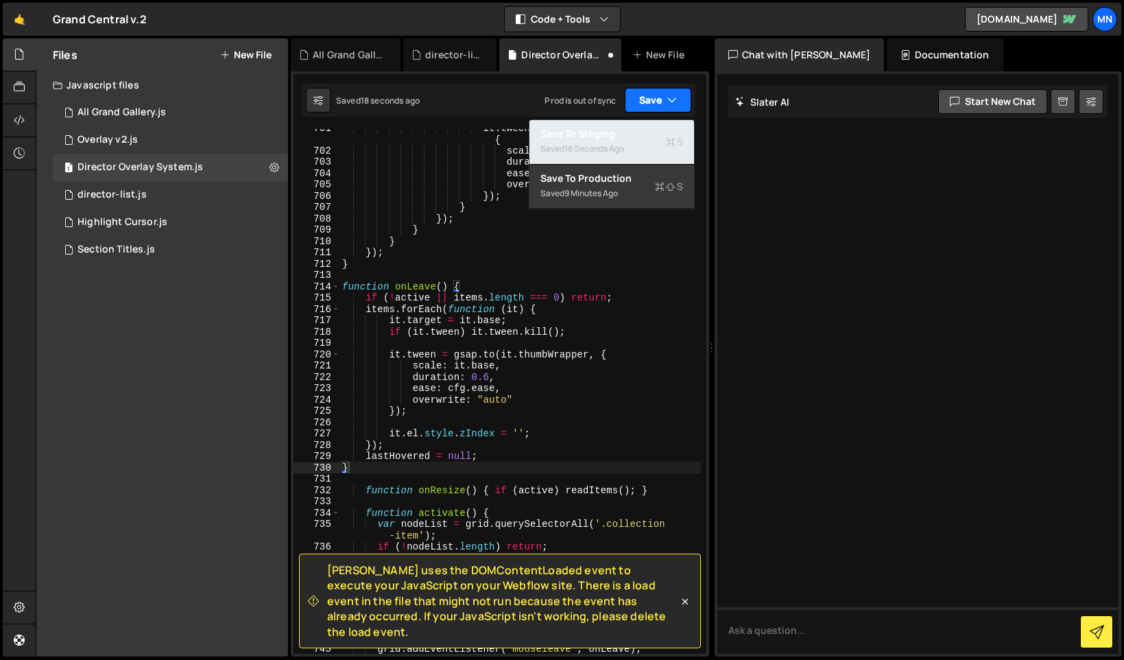 This screenshot has width=1124, height=660. Describe the element at coordinates (317, 320) in the screenshot. I see `div: 717` at that location.